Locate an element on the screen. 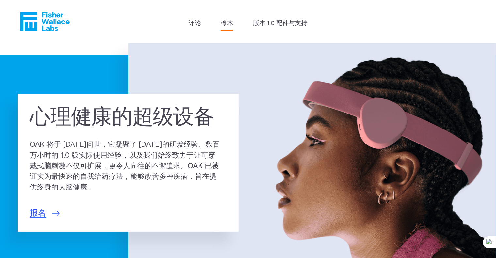 The width and height of the screenshot is (496, 258). font: 心理健康的超级设备 is located at coordinates (122, 118).